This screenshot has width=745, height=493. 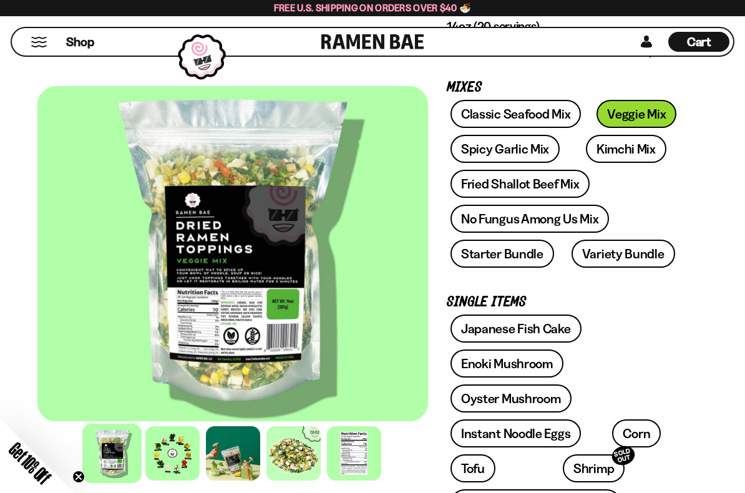 I want to click on a: Instant Noodle Eggs, so click(x=515, y=433).